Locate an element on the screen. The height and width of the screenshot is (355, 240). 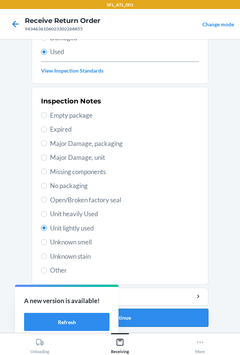
div: Receiving is located at coordinates (120, 345).